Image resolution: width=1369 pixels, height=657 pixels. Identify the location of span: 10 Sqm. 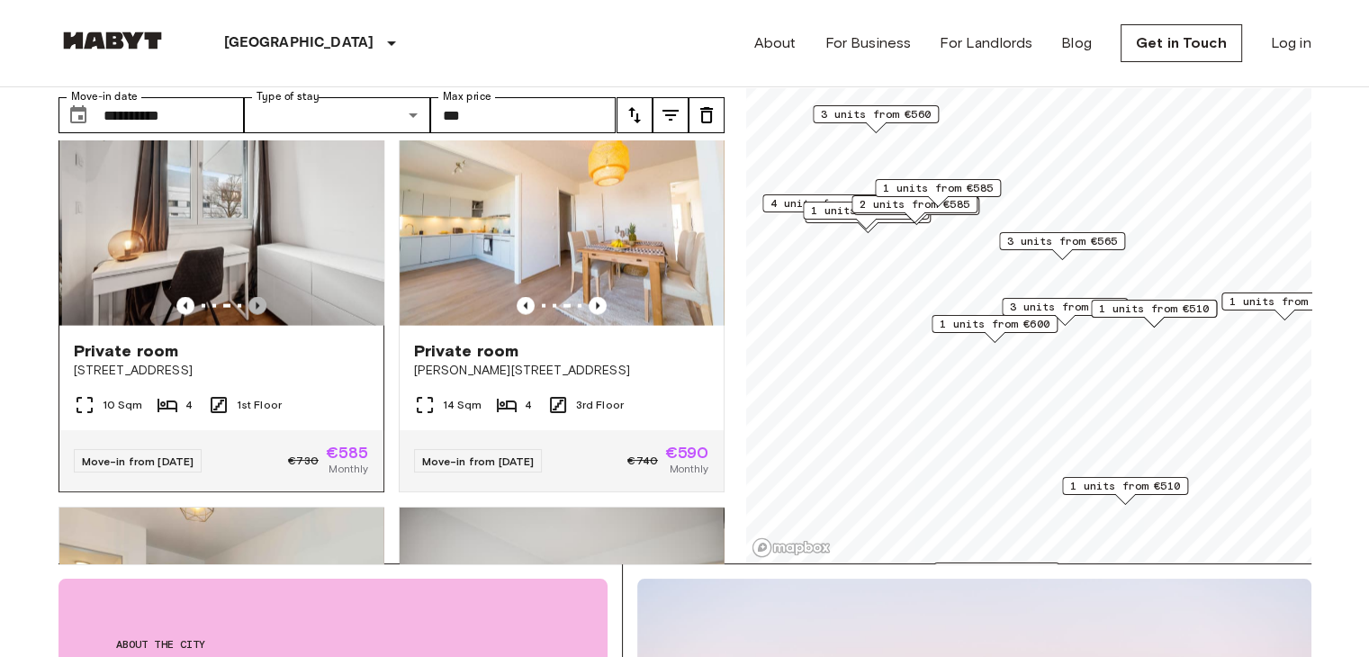
(122, 405).